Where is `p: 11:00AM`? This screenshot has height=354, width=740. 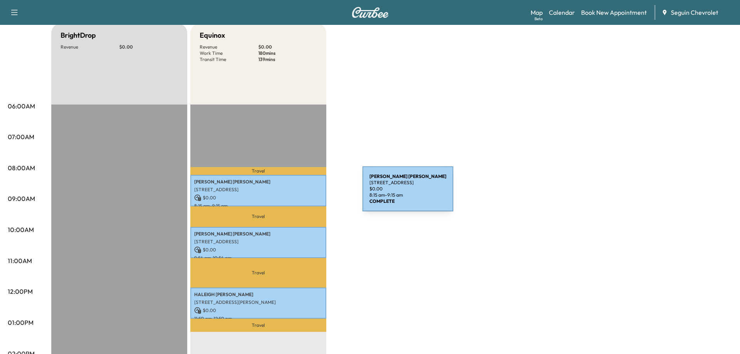
p: 11:00AM is located at coordinates (20, 261).